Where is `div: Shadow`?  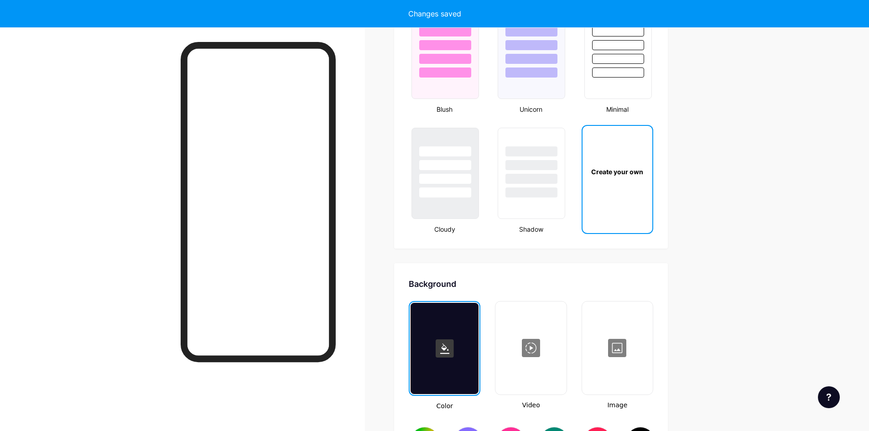 div: Shadow is located at coordinates (531, 229).